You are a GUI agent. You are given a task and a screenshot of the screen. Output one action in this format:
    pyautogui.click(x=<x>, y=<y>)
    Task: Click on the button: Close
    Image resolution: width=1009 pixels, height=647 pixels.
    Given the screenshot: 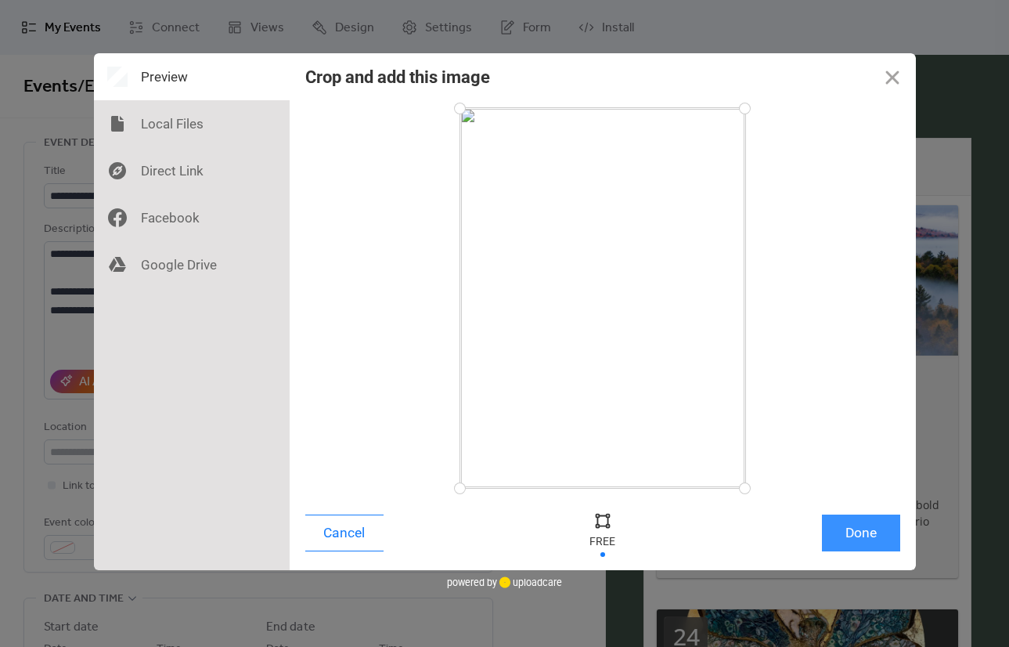 What is the action you would take?
    pyautogui.click(x=892, y=77)
    